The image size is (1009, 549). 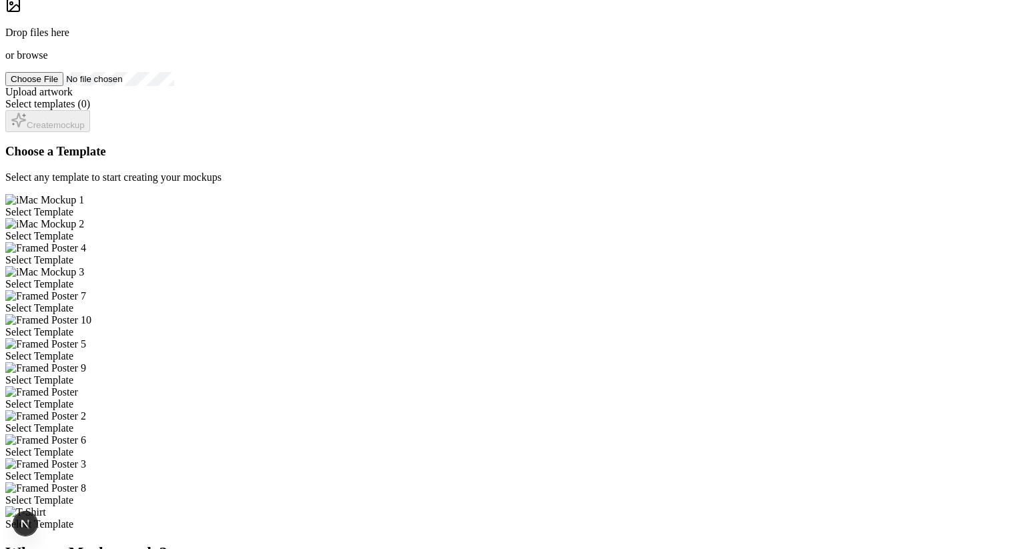 What do you see at coordinates (45, 200) in the screenshot?
I see `img: iMac Mockup 1` at bounding box center [45, 200].